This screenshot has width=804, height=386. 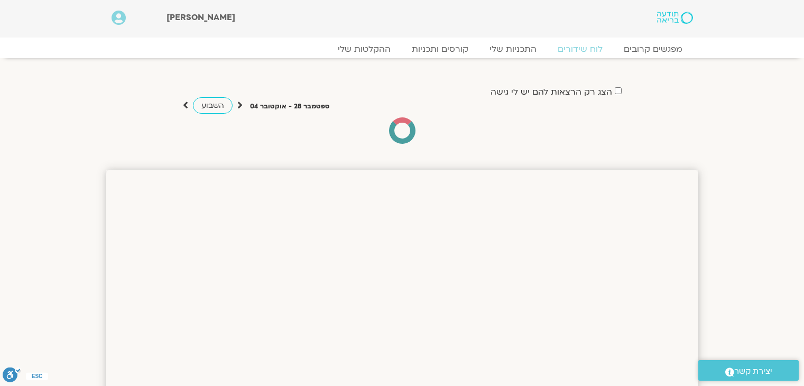 What do you see at coordinates (513, 49) in the screenshot?
I see `a: התכניות שלי` at bounding box center [513, 49].